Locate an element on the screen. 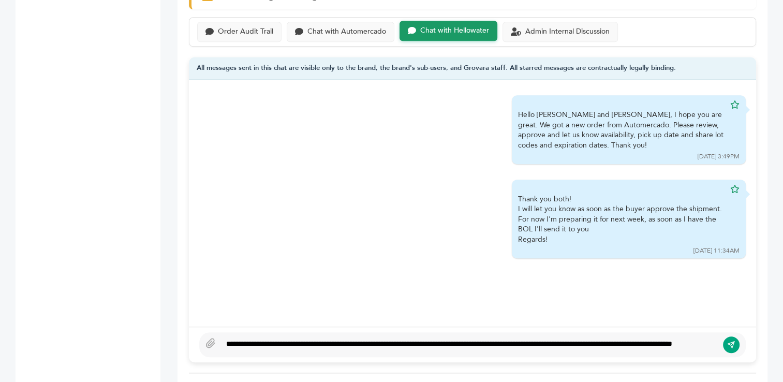 This screenshot has width=783, height=382. div: All messages sent in this chat are visible only to the brand, the brand's sub-users, and Grovara ... is located at coordinates (473, 68).